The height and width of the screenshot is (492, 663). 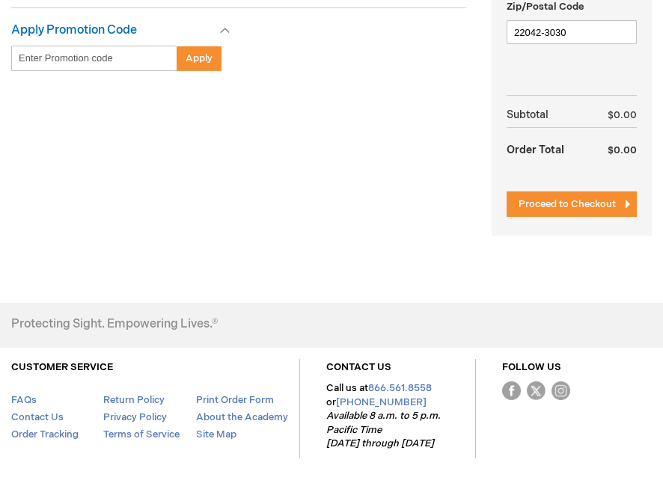 I want to click on button: Apply, so click(x=199, y=58).